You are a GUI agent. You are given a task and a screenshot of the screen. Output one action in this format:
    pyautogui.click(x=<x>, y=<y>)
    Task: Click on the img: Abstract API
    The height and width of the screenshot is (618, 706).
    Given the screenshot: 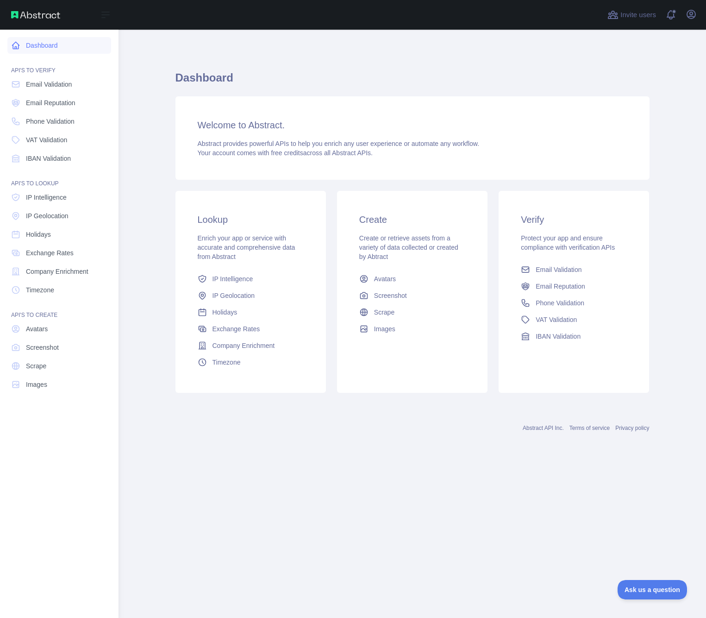 What is the action you would take?
    pyautogui.click(x=36, y=15)
    